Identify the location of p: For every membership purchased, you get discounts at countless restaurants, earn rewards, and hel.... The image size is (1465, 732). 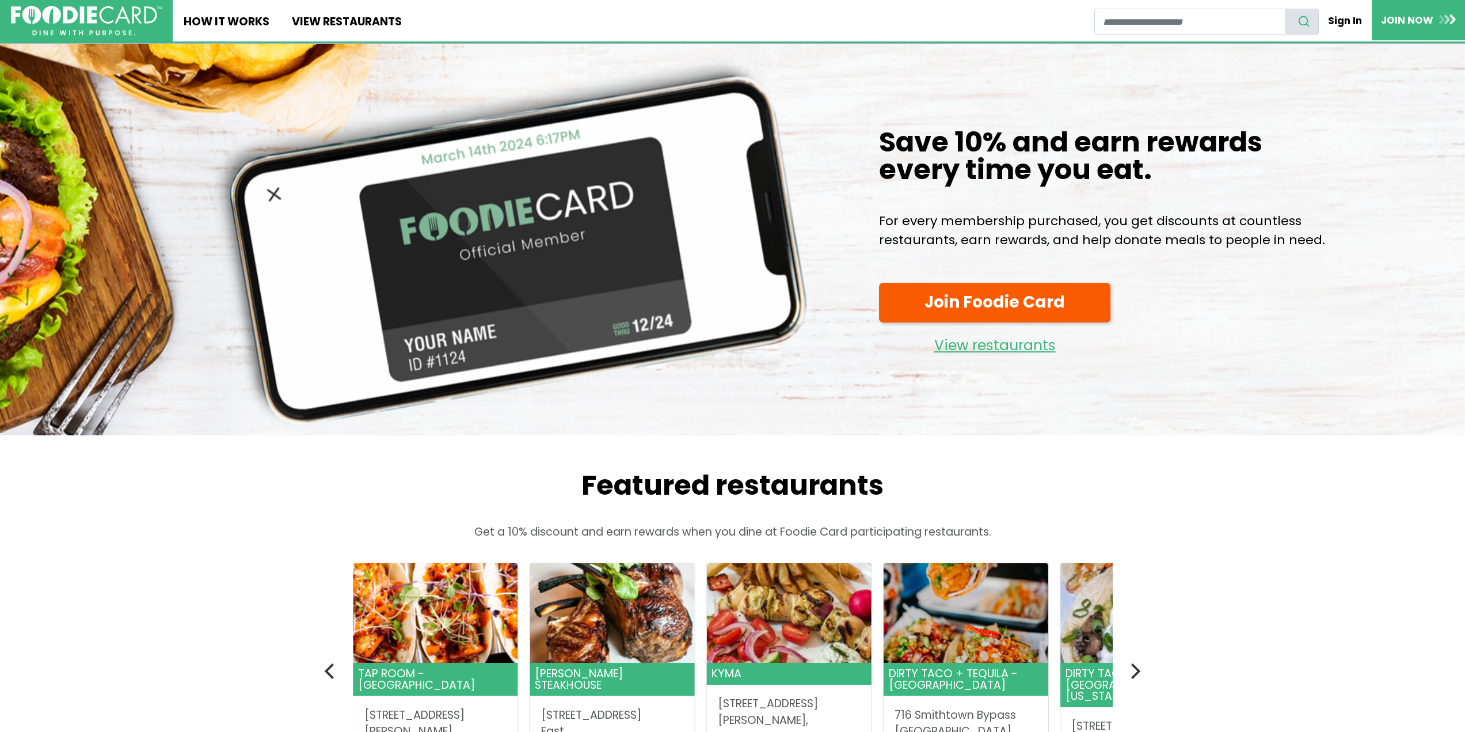
(1107, 230).